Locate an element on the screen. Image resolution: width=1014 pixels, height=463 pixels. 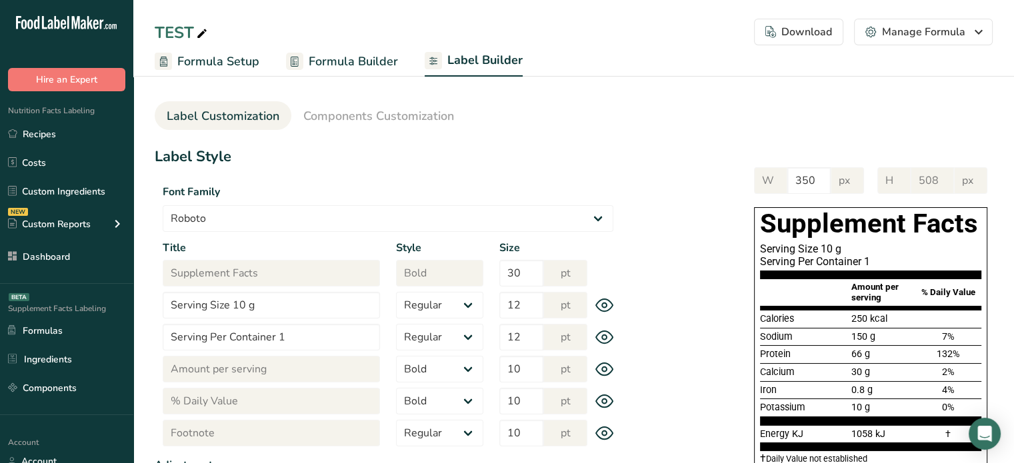
span: 1058 kJ is located at coordinates (868, 434).